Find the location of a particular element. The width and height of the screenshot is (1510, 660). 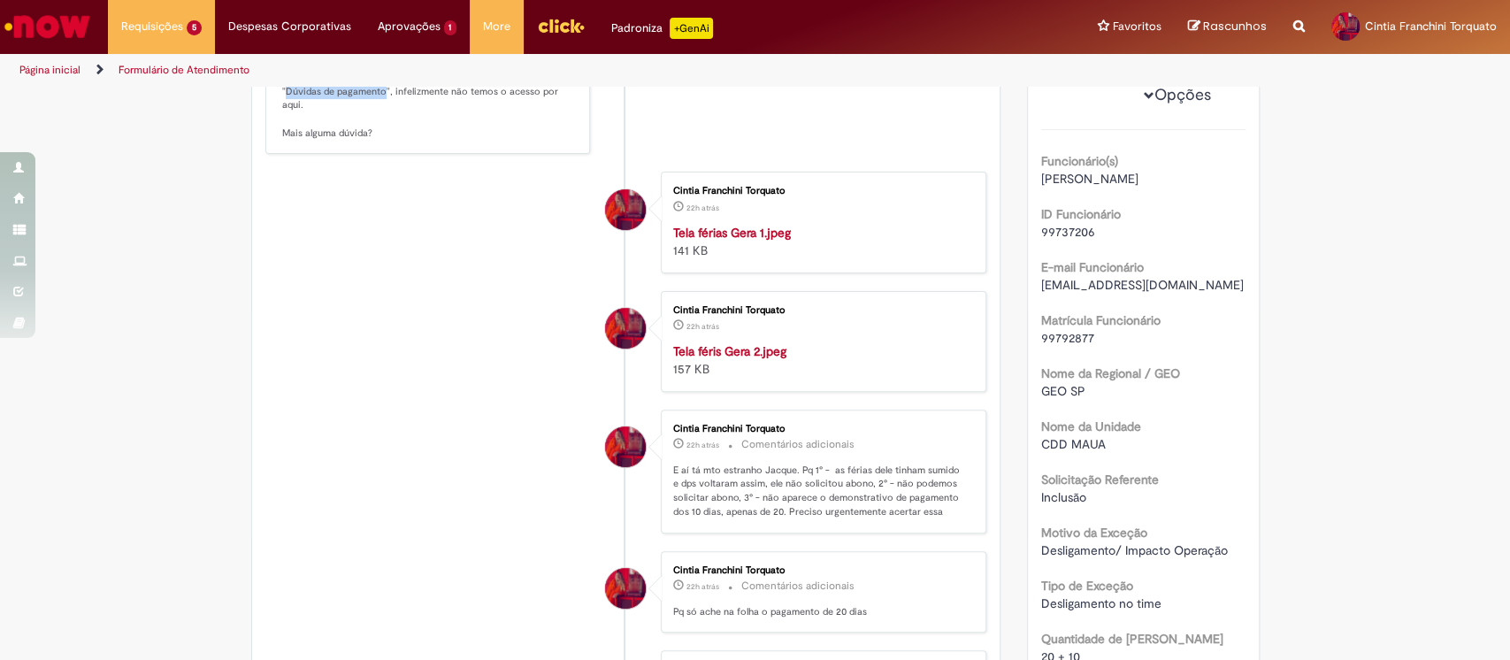

b: ID Funcionário is located at coordinates (1081, 214).